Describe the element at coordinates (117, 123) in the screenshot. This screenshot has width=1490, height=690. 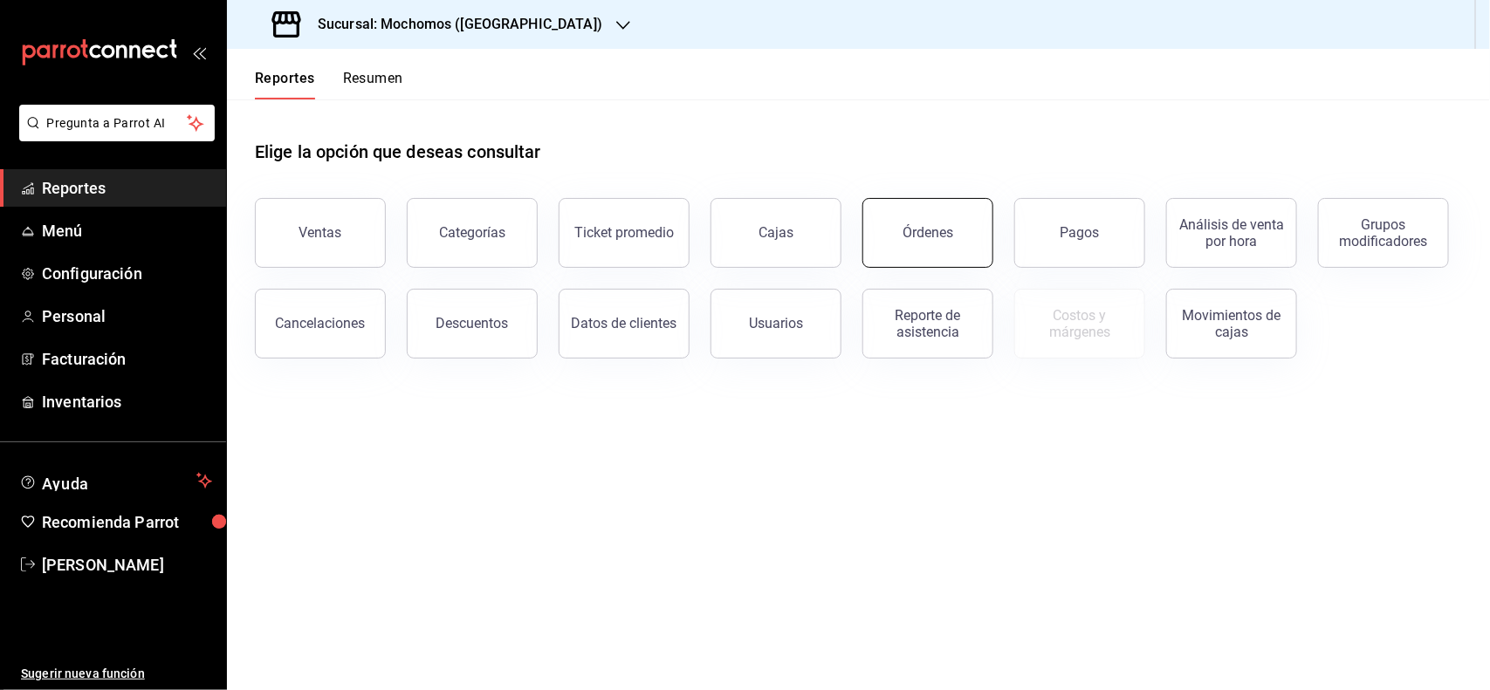
I see `button: Pregunta a Parrot AI` at that location.